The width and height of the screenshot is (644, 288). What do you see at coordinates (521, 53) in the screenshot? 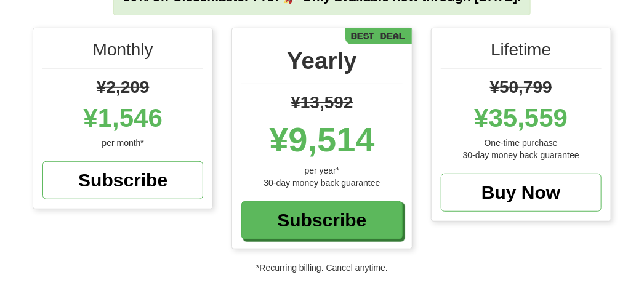
I see `div: Lifetime` at bounding box center [521, 53].